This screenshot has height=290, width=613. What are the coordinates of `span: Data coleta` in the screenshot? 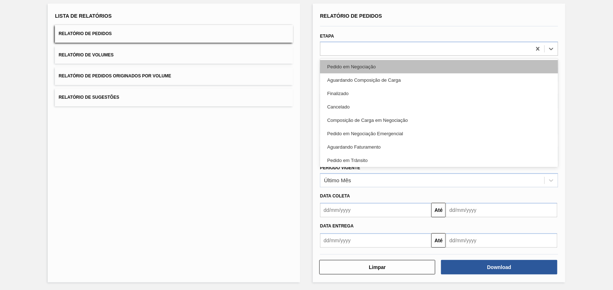 It's located at (335, 196).